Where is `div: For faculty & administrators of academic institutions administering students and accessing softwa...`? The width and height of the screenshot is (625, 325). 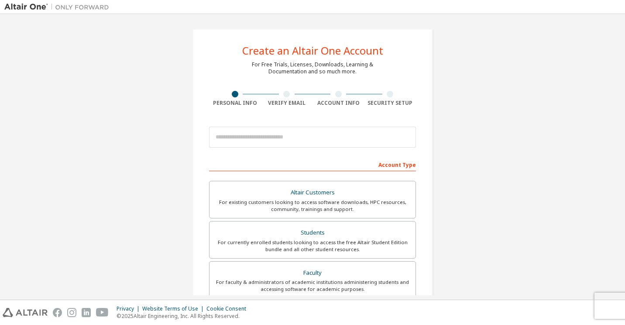
div: For faculty & administrators of academic institutions administering students and accessing softwa... is located at coordinates (312, 285).